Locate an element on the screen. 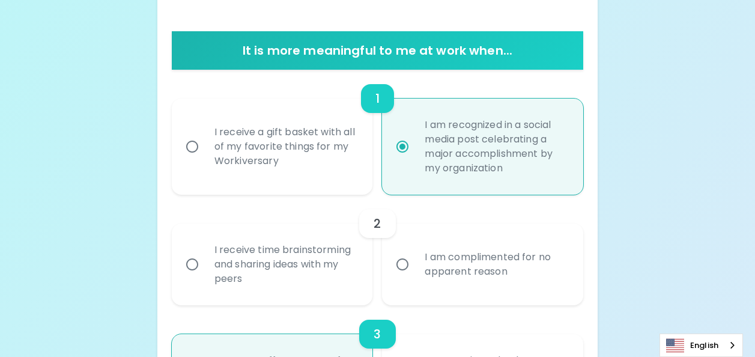 The image size is (755, 357). aside: Language selected: English is located at coordinates (701, 345).